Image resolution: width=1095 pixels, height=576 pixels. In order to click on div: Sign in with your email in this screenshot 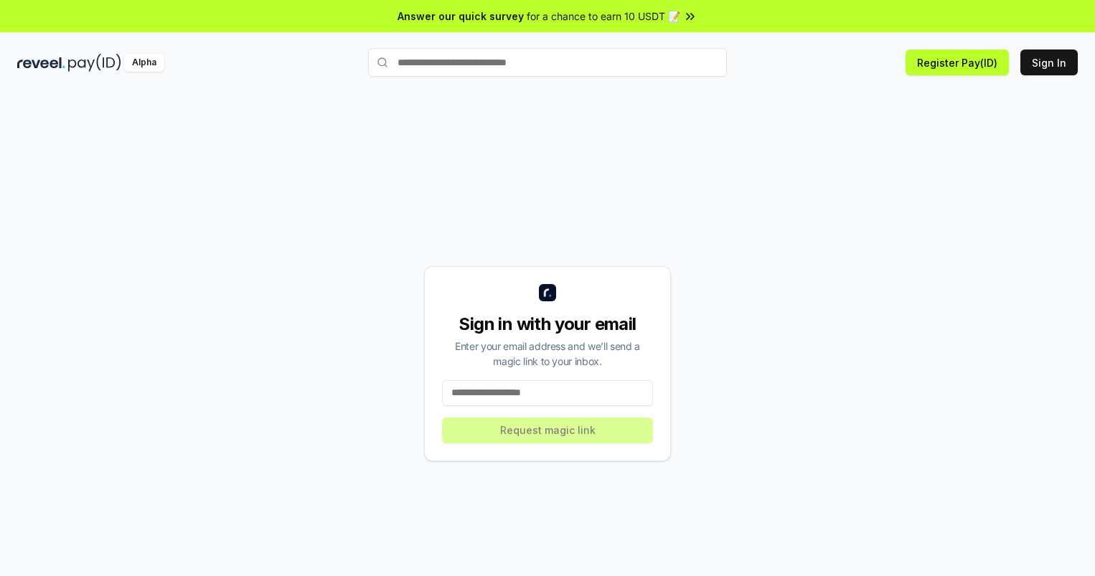, I will do `click(548, 324)`.